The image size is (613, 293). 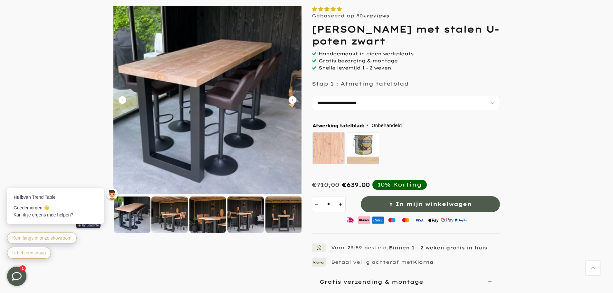 What do you see at coordinates (122, 100) in the screenshot?
I see `button: Carousel Back Arrow` at bounding box center [122, 100].